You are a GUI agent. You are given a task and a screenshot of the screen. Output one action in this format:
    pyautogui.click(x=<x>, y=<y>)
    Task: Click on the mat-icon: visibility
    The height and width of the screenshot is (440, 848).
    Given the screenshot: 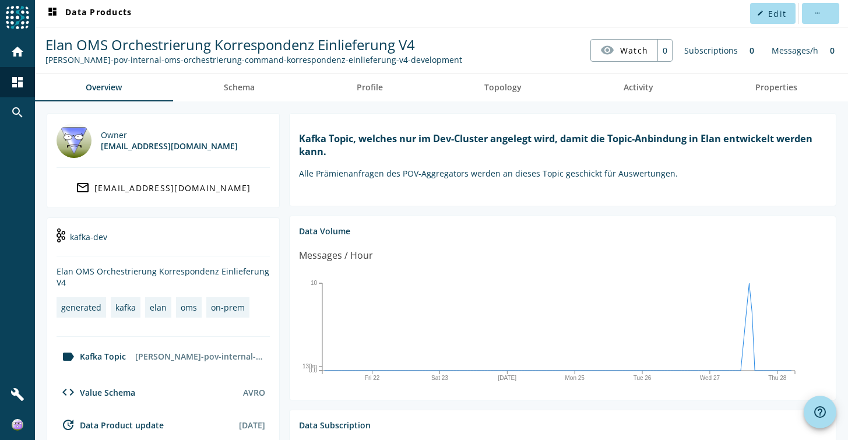 What is the action you would take?
    pyautogui.click(x=608, y=50)
    